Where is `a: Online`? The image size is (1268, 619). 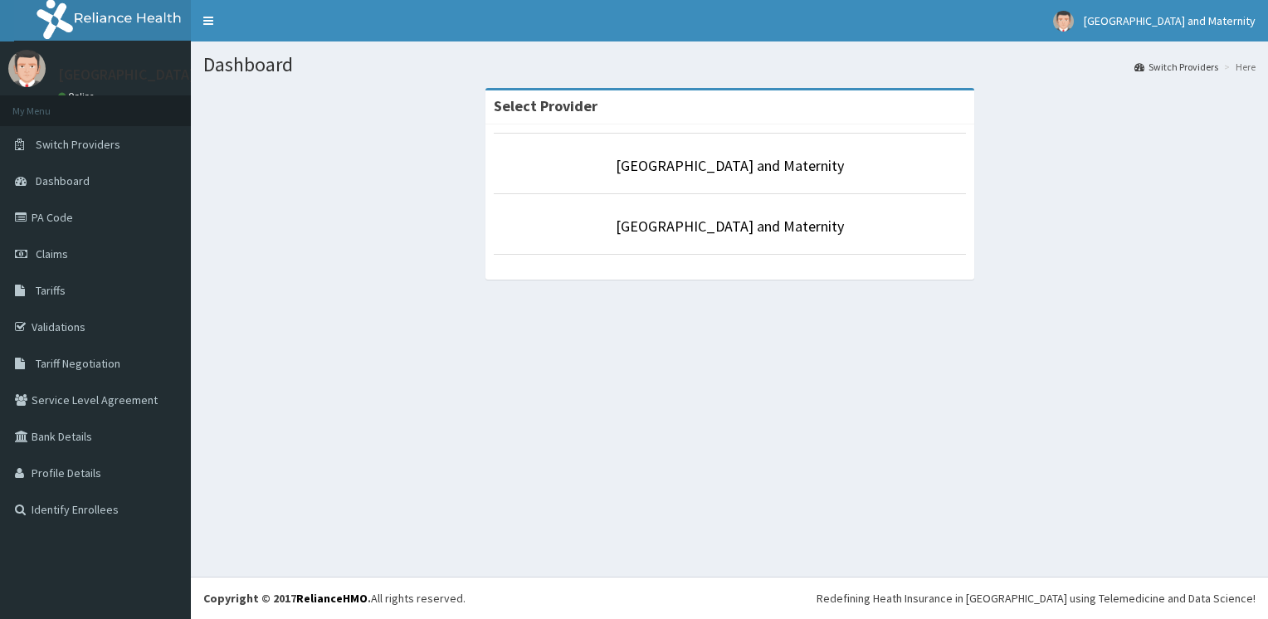
a: Online is located at coordinates (78, 96).